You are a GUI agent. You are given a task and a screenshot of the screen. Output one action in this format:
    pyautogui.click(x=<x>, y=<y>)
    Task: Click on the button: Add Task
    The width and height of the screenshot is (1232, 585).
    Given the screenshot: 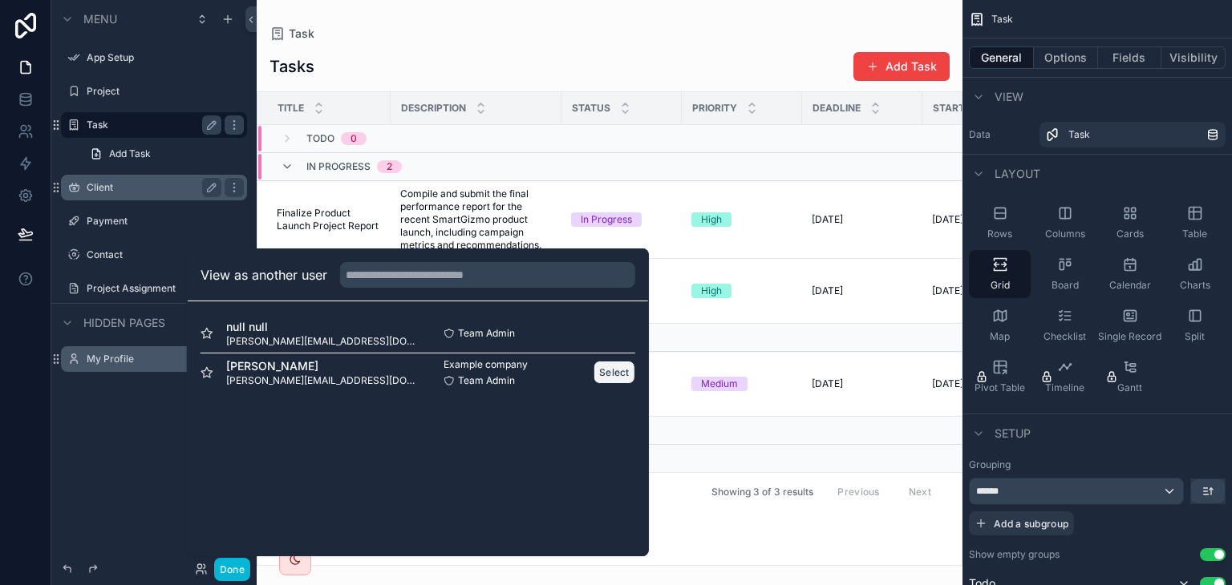 What is the action you would take?
    pyautogui.click(x=901, y=67)
    